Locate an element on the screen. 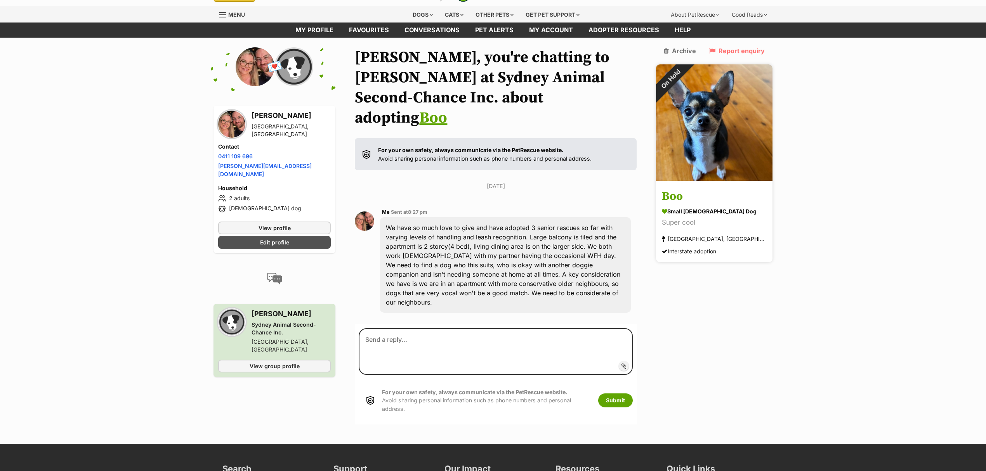  a: View profile is located at coordinates (274, 228).